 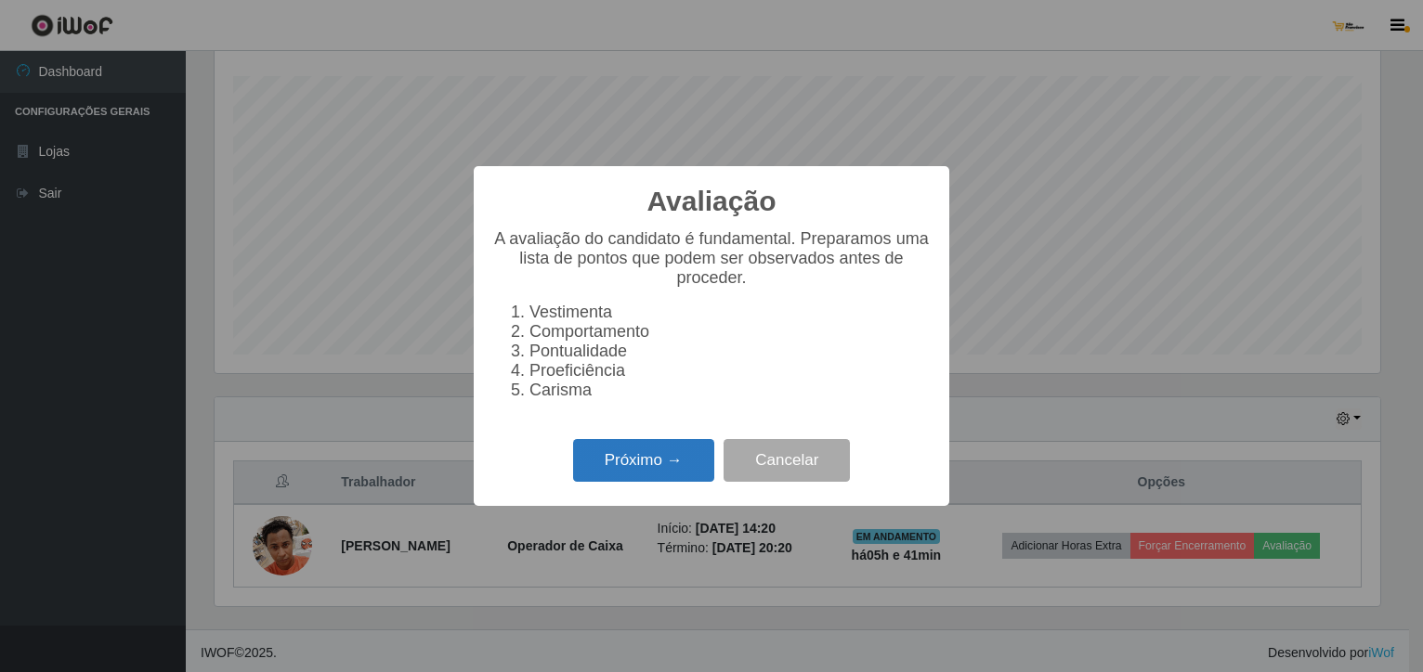 What do you see at coordinates (730, 332) in the screenshot?
I see `li: Comportamento` at bounding box center [730, 332].